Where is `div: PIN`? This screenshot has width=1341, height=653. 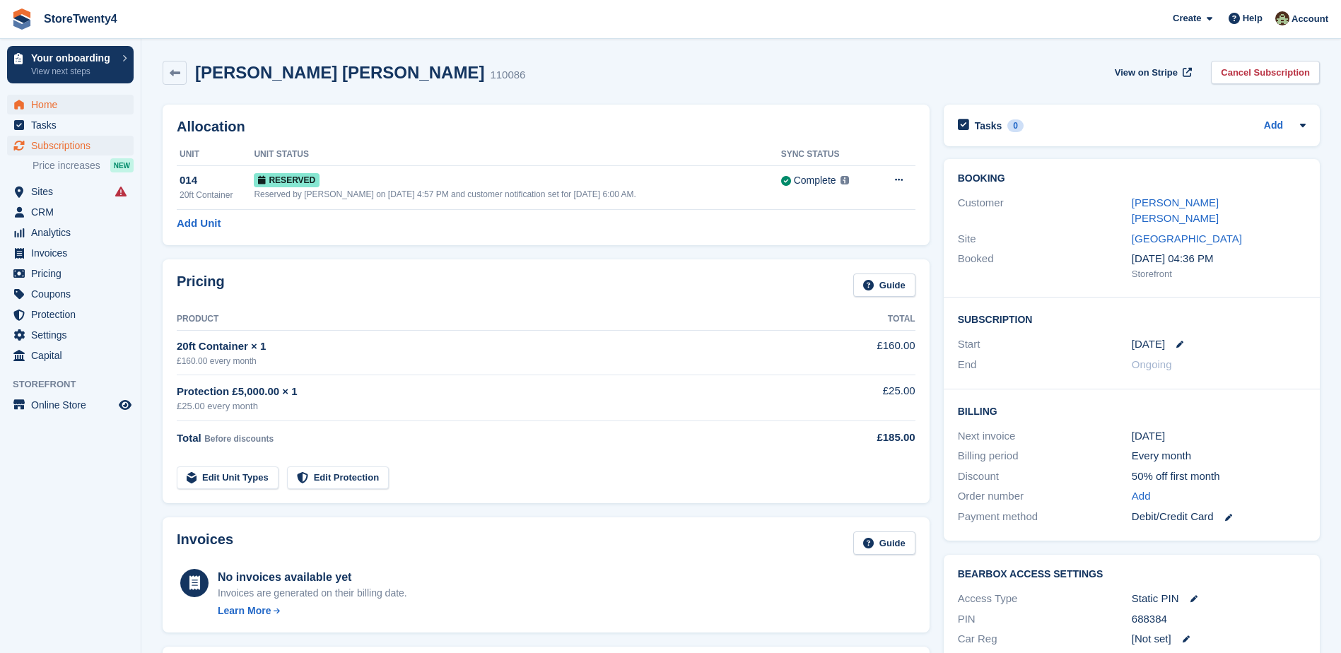 div: PIN is located at coordinates (1045, 619).